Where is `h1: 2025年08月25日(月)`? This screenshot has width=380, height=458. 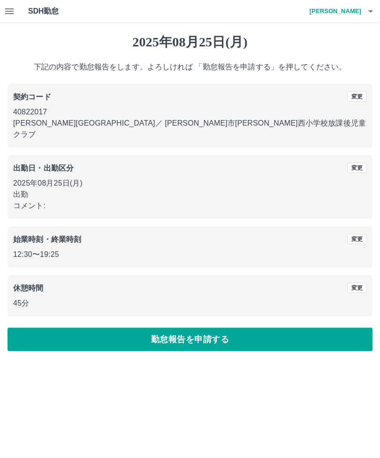 h1: 2025年08月25日(月) is located at coordinates (190, 42).